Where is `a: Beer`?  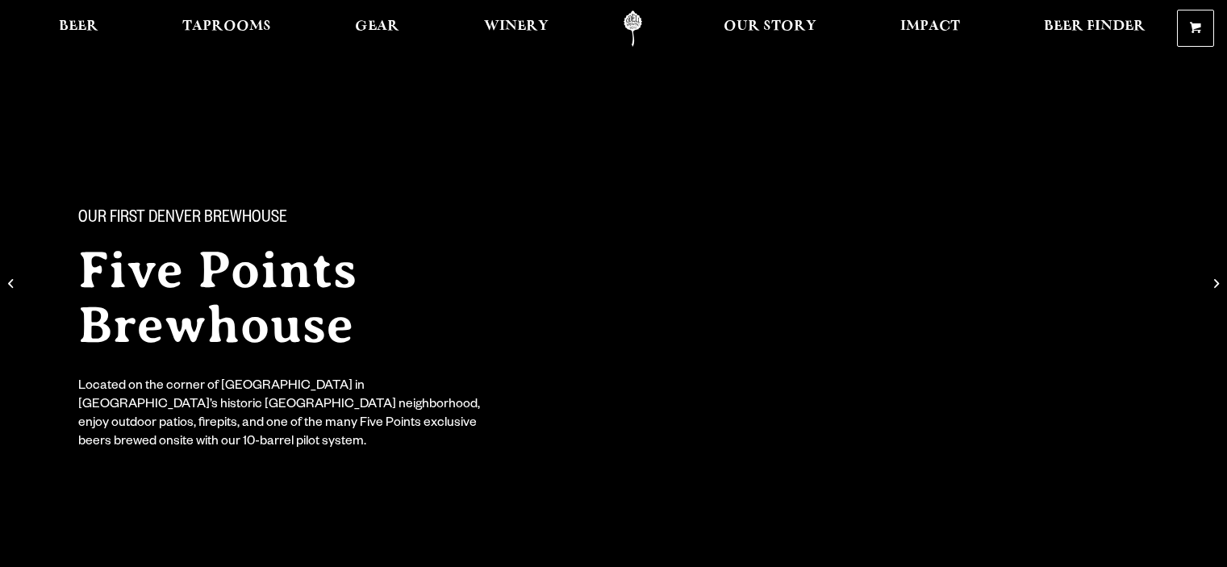
a: Beer is located at coordinates (78, 28).